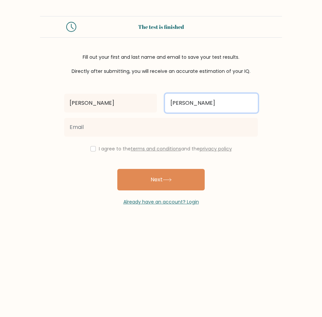 The image size is (322, 317). I want to click on a: terms and conditions, so click(156, 149).